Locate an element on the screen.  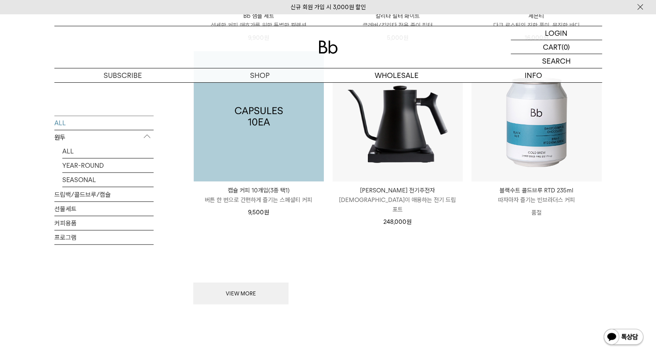
a: SHOP is located at coordinates (260, 75).